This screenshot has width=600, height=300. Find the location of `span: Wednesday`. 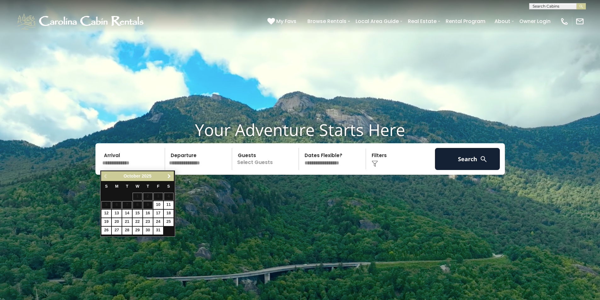

span: Wednesday is located at coordinates (138, 187).